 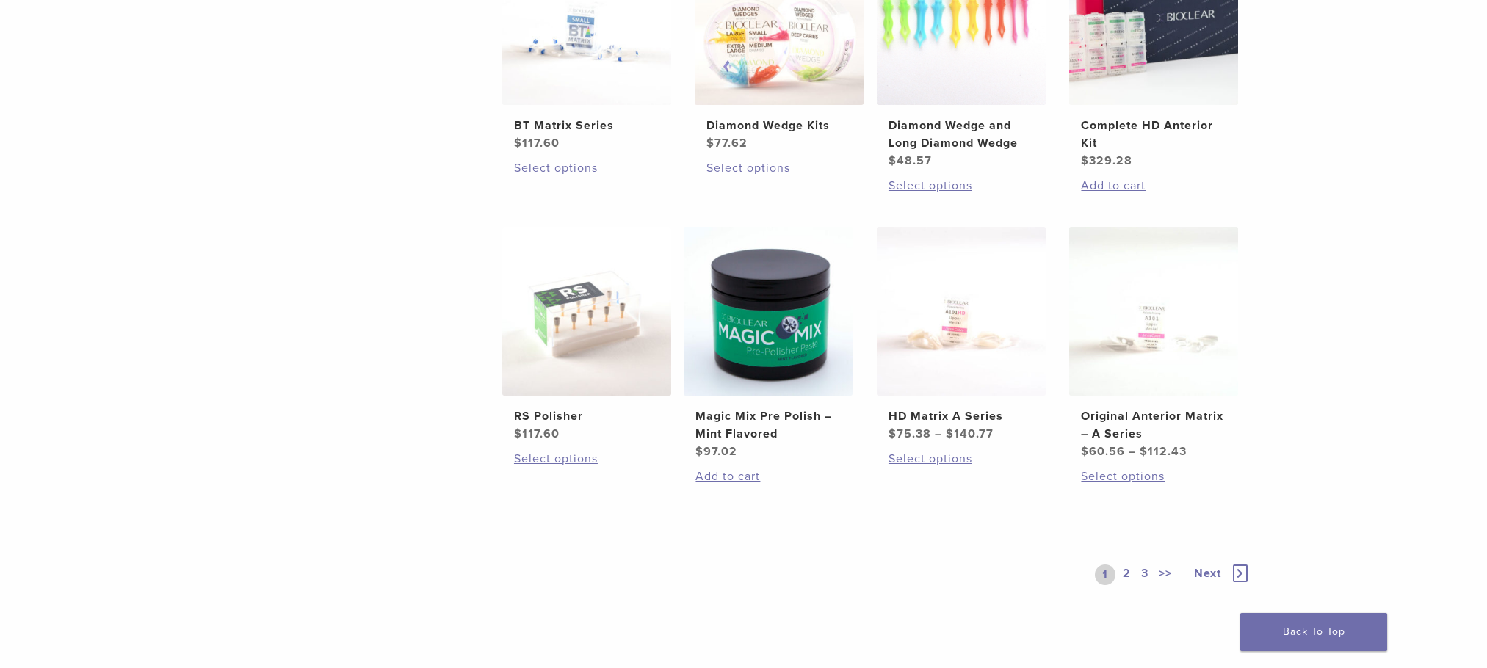 What do you see at coordinates (768, 477) in the screenshot?
I see `a: Add to cart: “Magic Mix Pre Polish - Mint Flavored”` at bounding box center [768, 477].